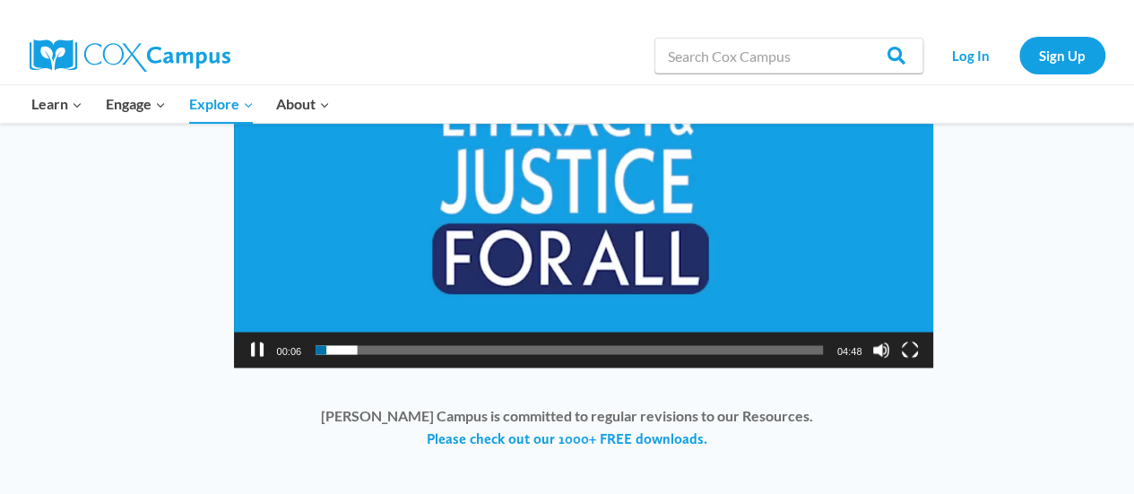 This screenshot has width=1134, height=494. I want to click on span: 04:48, so click(850, 350).